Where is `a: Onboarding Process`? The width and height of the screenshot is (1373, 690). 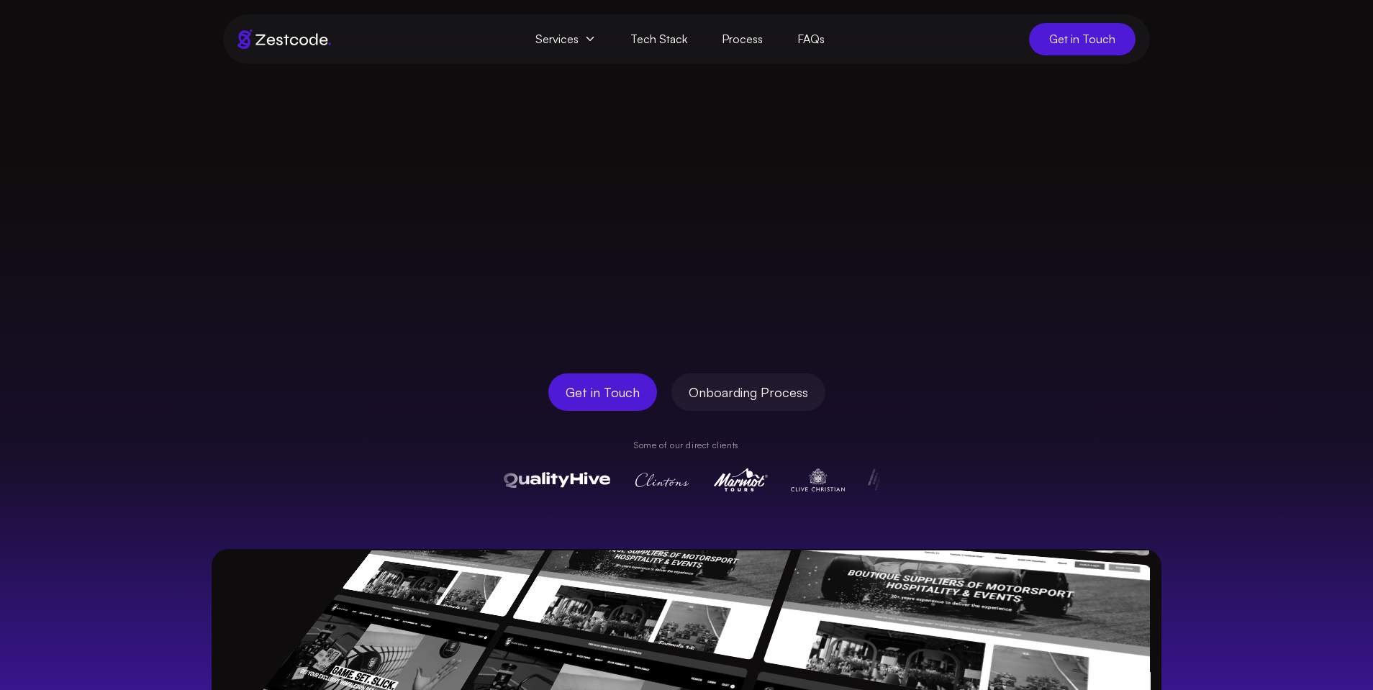
a: Onboarding Process is located at coordinates (749, 392).